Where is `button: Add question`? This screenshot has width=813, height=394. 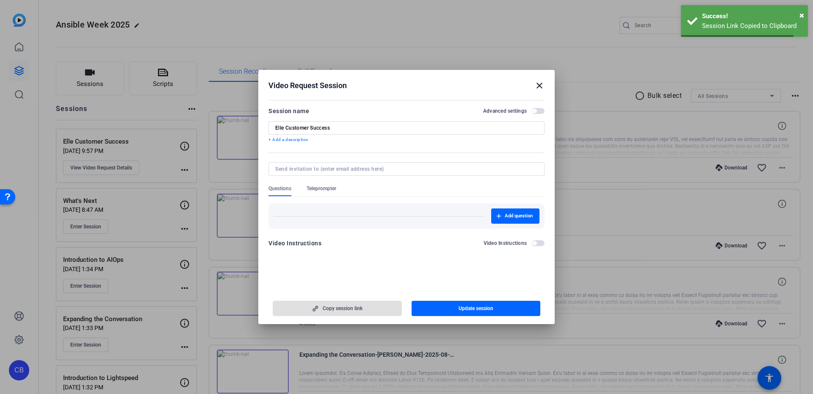 button: Add question is located at coordinates (515, 216).